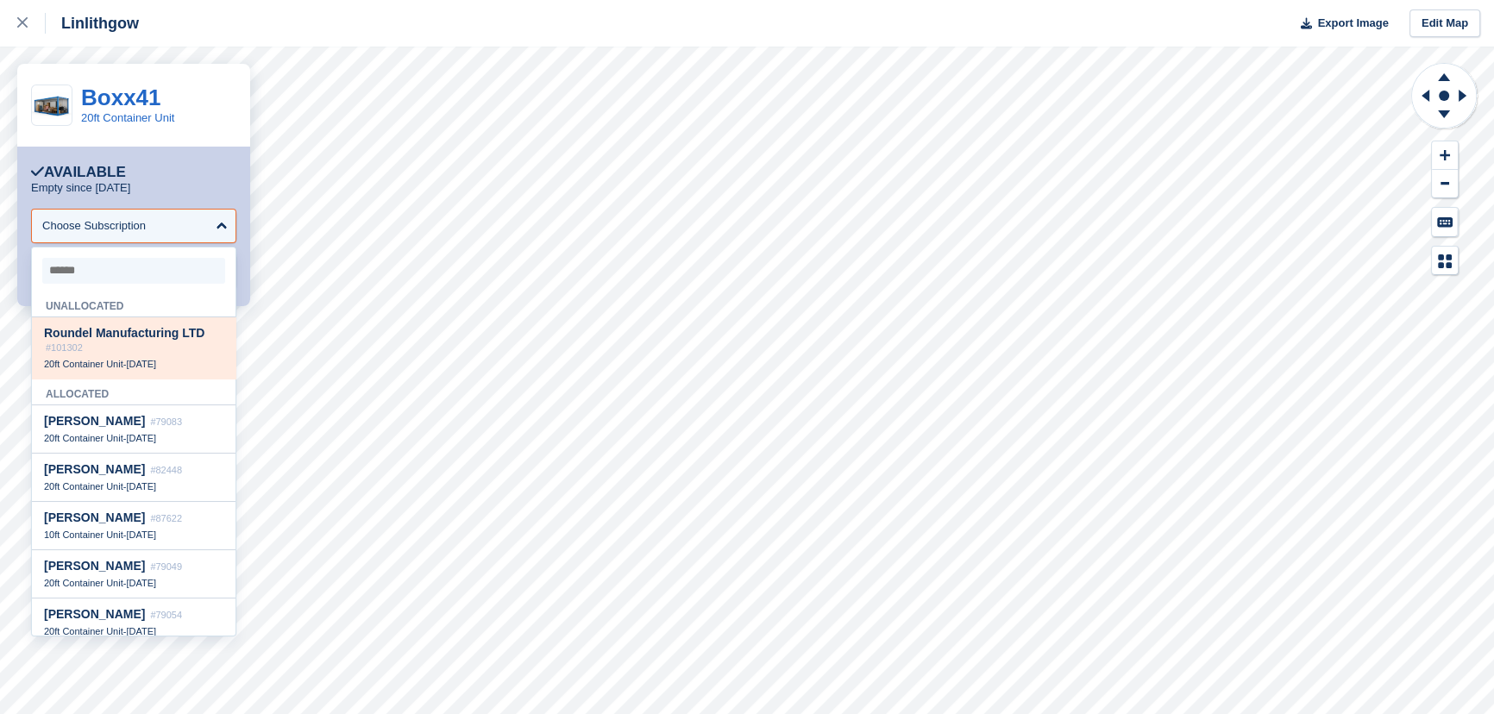  Describe the element at coordinates (166, 422) in the screenshot. I see `span: #79083` at that location.